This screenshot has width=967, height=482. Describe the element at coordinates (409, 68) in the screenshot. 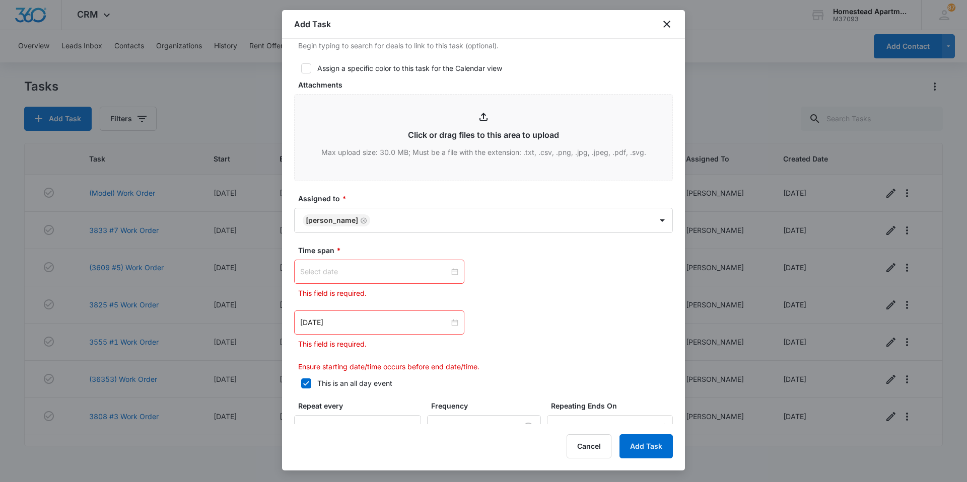

I see `div: Assign a specific color to this task for the Calendar view` at that location.